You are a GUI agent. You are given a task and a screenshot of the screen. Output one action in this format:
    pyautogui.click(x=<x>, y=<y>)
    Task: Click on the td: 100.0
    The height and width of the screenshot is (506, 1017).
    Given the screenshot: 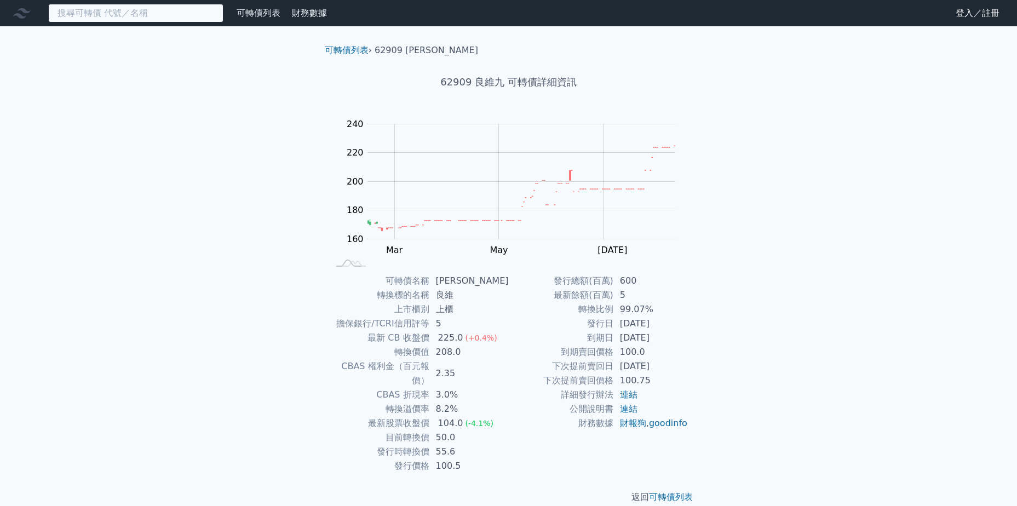 What is the action you would take?
    pyautogui.click(x=651, y=352)
    